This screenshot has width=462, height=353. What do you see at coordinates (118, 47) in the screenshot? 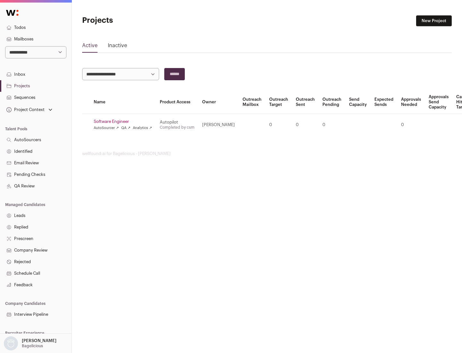
I see `a: Inactive` at bounding box center [118, 47].